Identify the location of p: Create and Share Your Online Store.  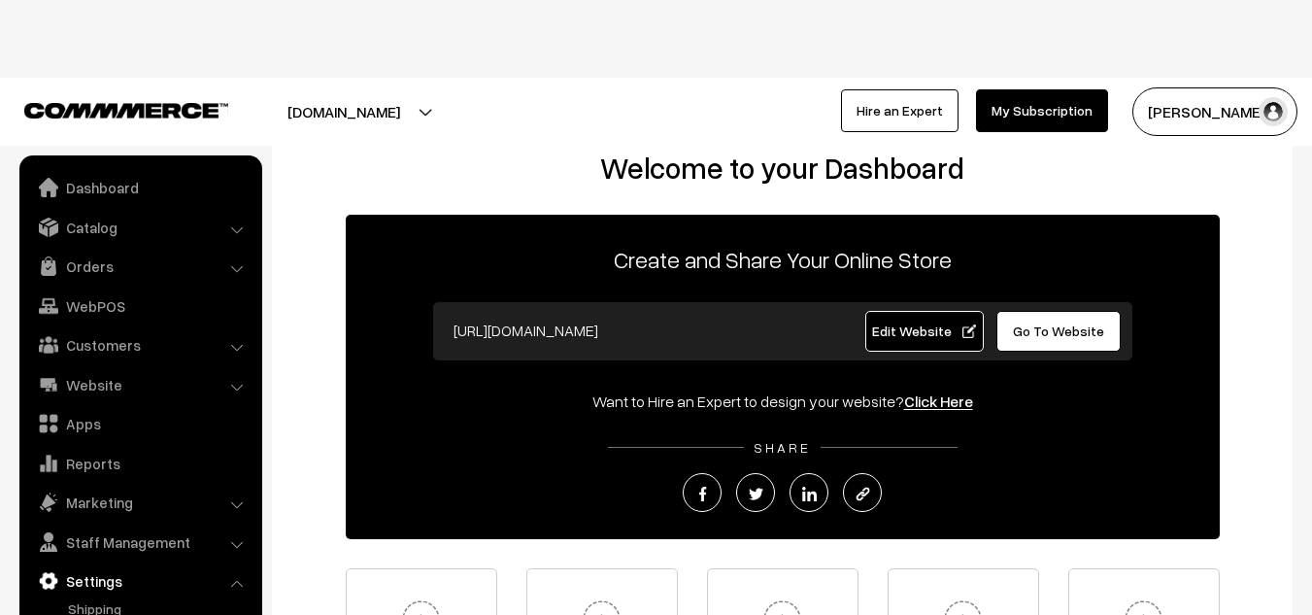
(782, 259).